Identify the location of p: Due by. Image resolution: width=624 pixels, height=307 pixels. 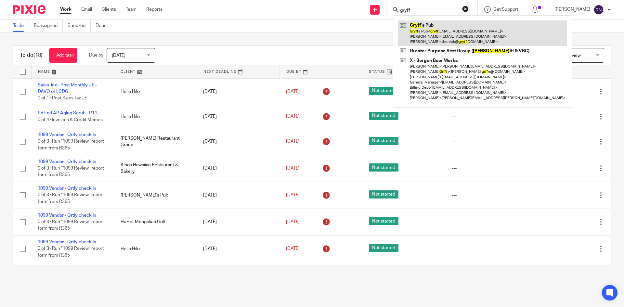
(96, 55).